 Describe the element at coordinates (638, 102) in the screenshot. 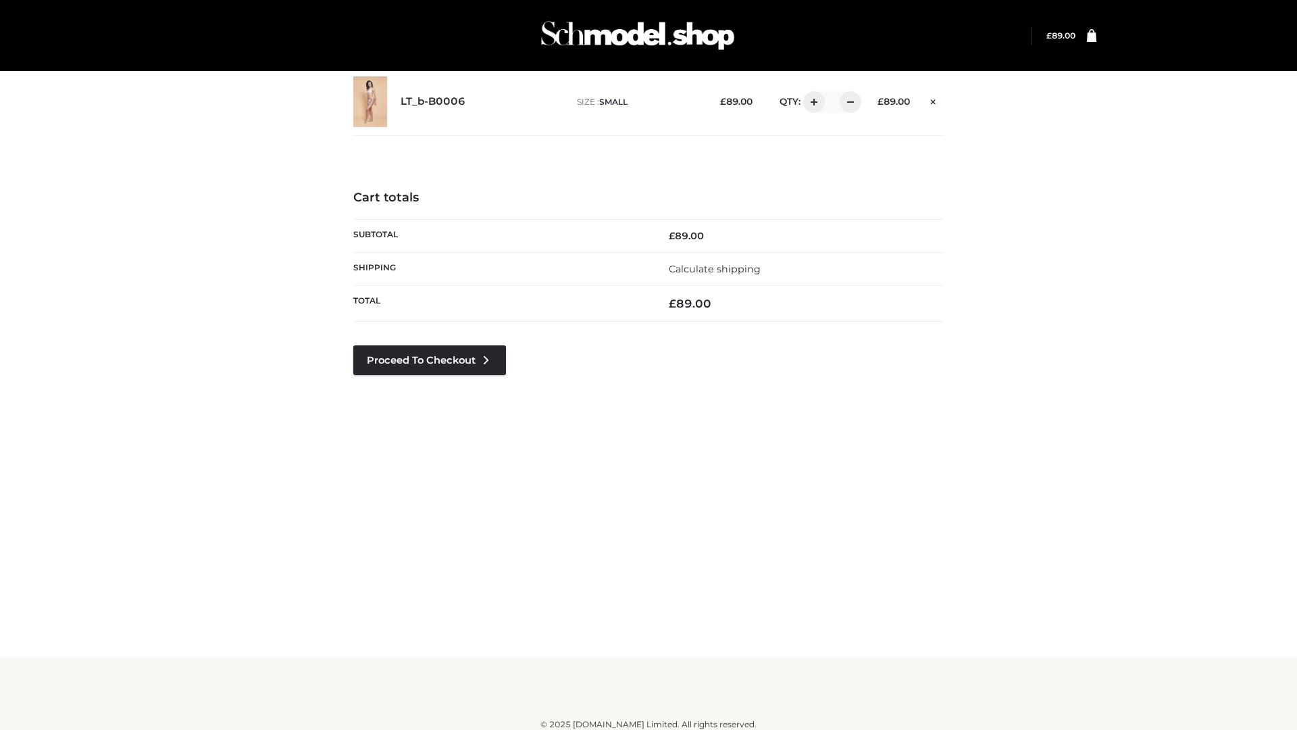

I see `p: size :` at that location.